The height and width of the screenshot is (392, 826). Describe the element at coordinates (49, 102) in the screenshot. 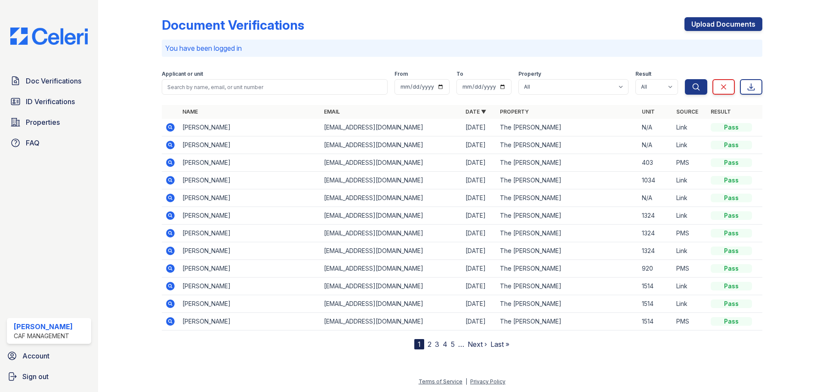

I see `a: ID Verifications` at that location.